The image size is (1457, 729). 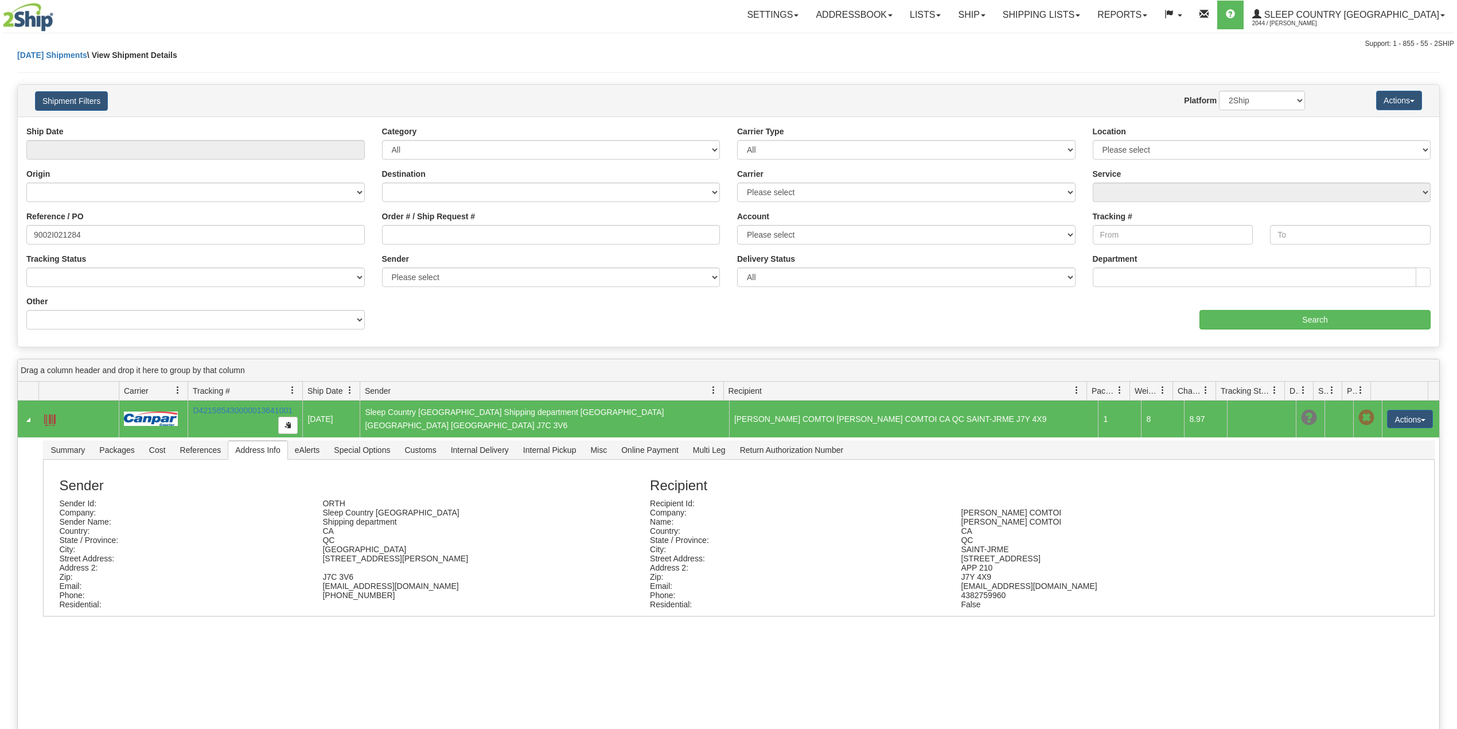 What do you see at coordinates (293, 390) in the screenshot?
I see `a: Tracking # filter column settings` at bounding box center [293, 390].